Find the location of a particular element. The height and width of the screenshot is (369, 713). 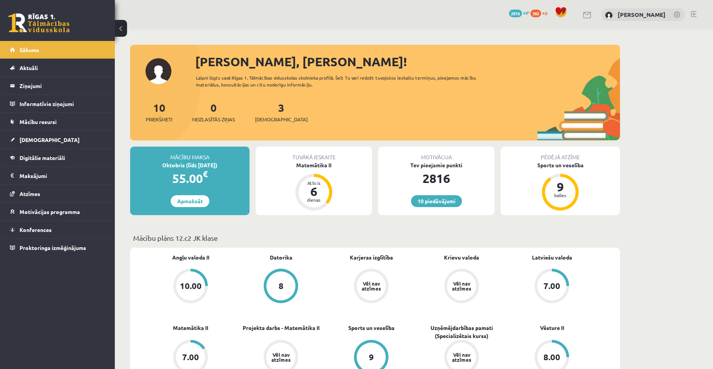

a: Sports un veselība is located at coordinates (371, 327).